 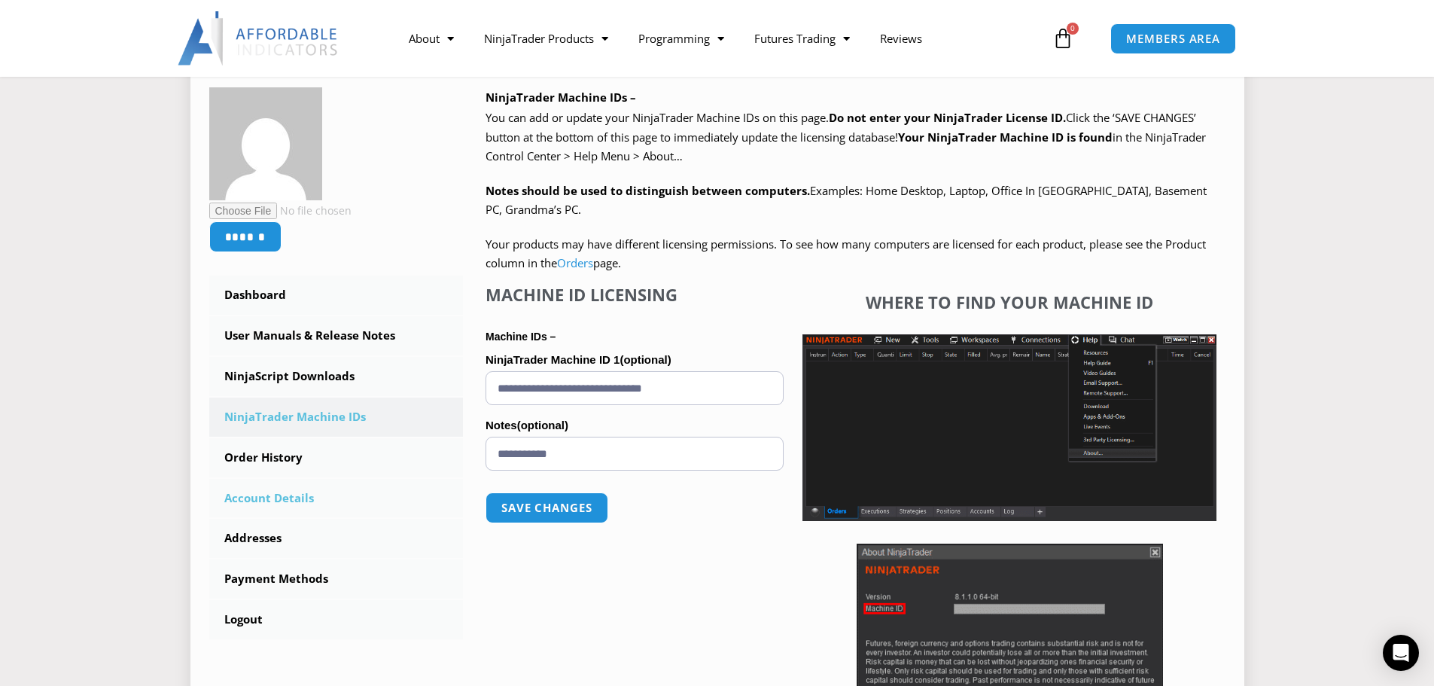 What do you see at coordinates (1072, 29) in the screenshot?
I see `span: 0` at bounding box center [1072, 29].